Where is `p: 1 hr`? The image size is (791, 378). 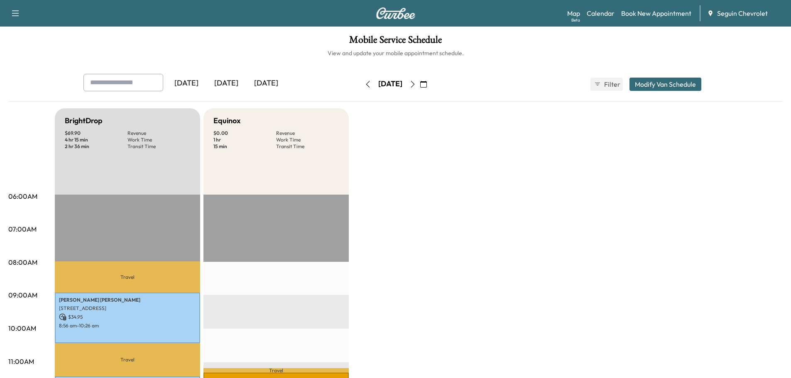 p: 1 hr is located at coordinates (244, 140).